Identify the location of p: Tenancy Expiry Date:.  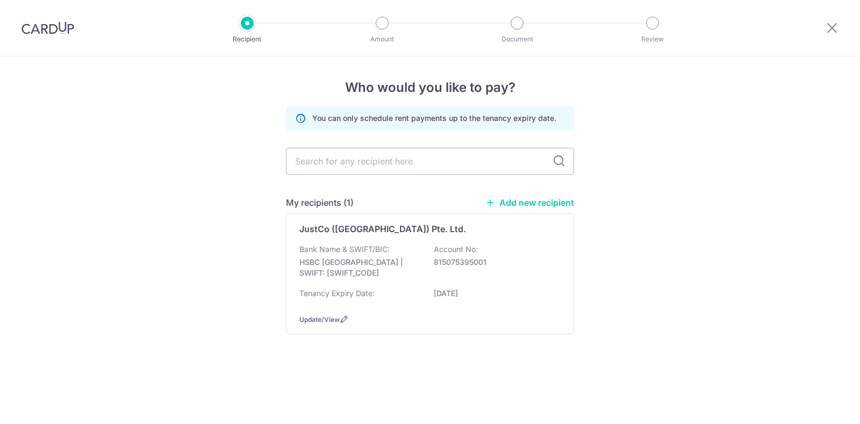
(337, 293).